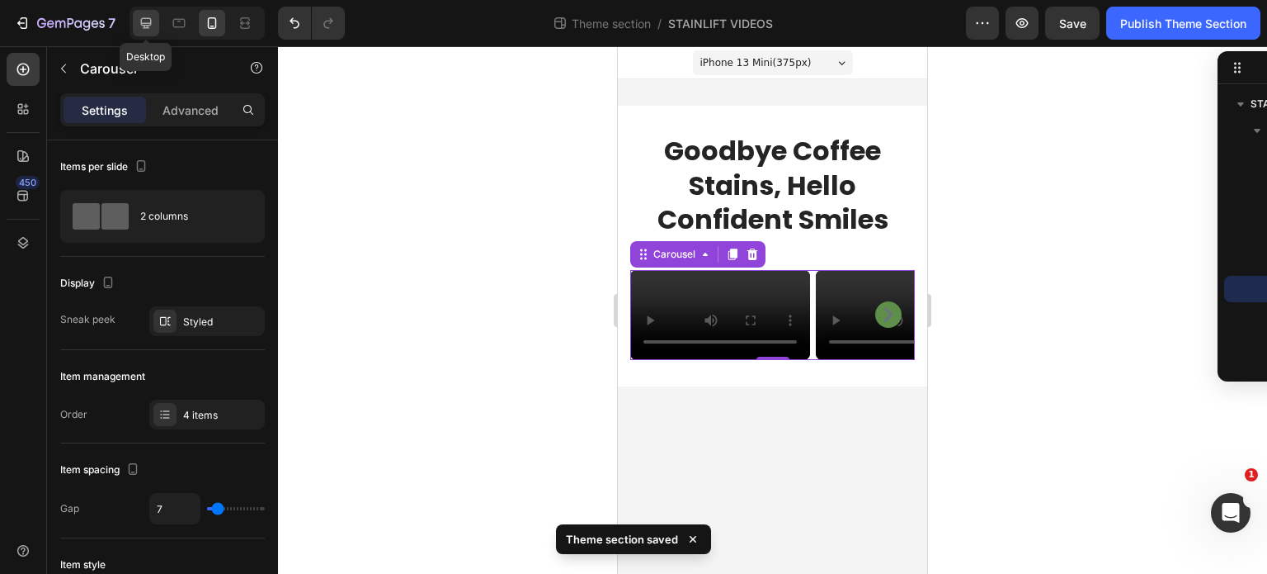 This screenshot has height=574, width=1267. Describe the element at coordinates (106, 167) in the screenshot. I see `div: Items per slide` at that location.